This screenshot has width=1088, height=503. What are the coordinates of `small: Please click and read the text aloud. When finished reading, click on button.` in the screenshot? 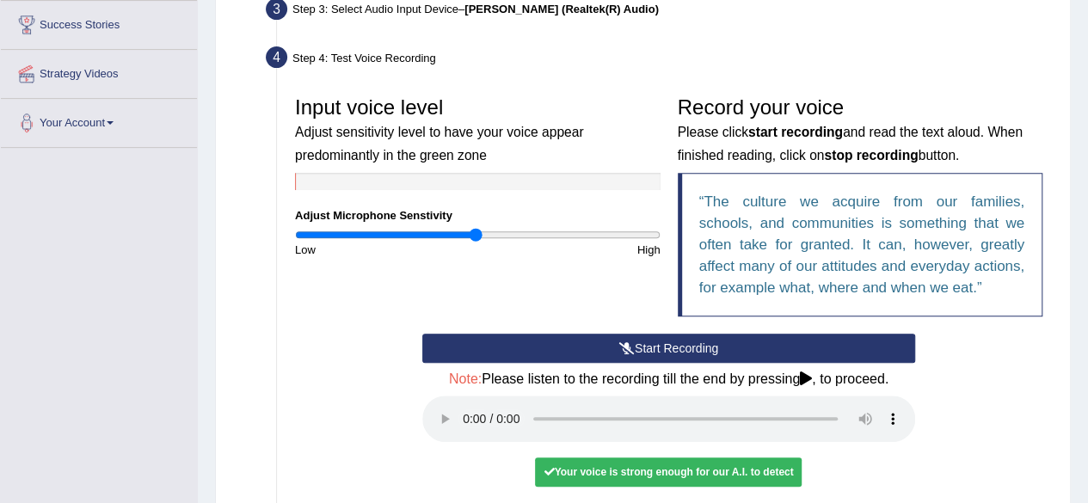 It's located at (850, 143).